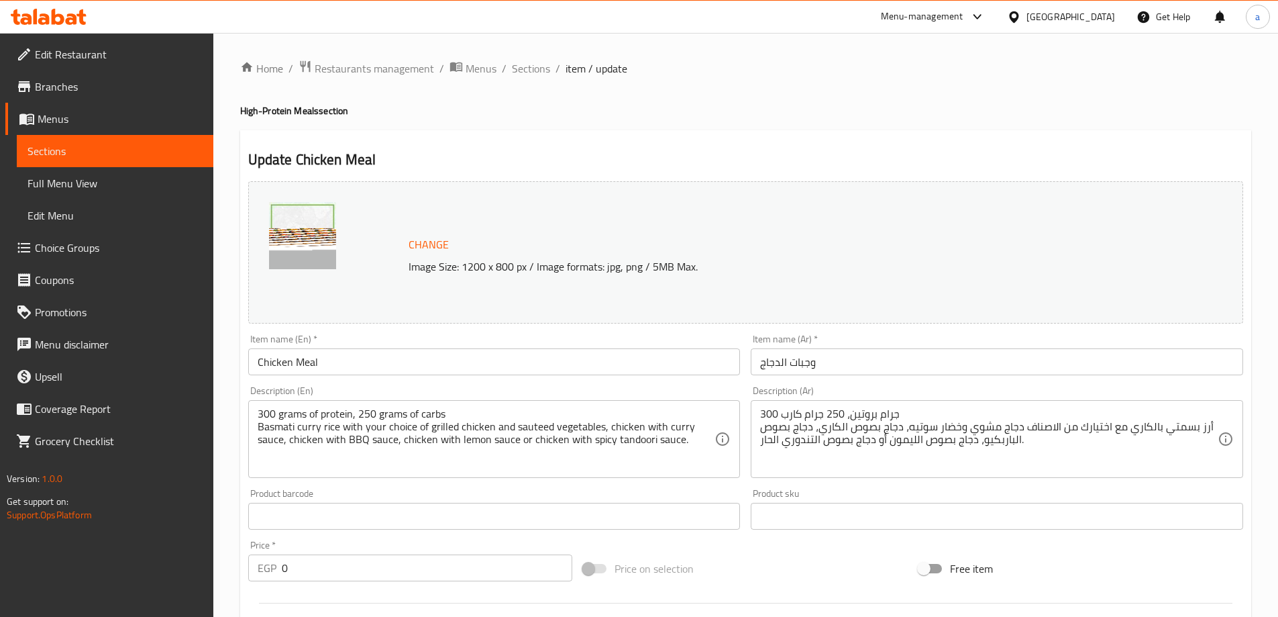 The width and height of the screenshot is (1278, 617). What do you see at coordinates (654, 568) in the screenshot?
I see `span: Price on selection` at bounding box center [654, 568].